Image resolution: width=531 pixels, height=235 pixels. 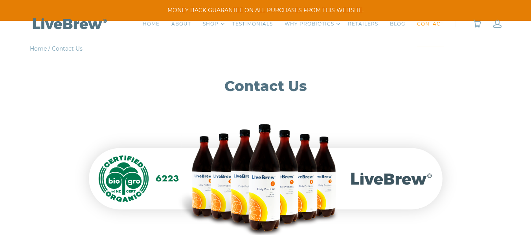 What do you see at coordinates (211, 24) in the screenshot?
I see `a: SHOP` at bounding box center [211, 24].